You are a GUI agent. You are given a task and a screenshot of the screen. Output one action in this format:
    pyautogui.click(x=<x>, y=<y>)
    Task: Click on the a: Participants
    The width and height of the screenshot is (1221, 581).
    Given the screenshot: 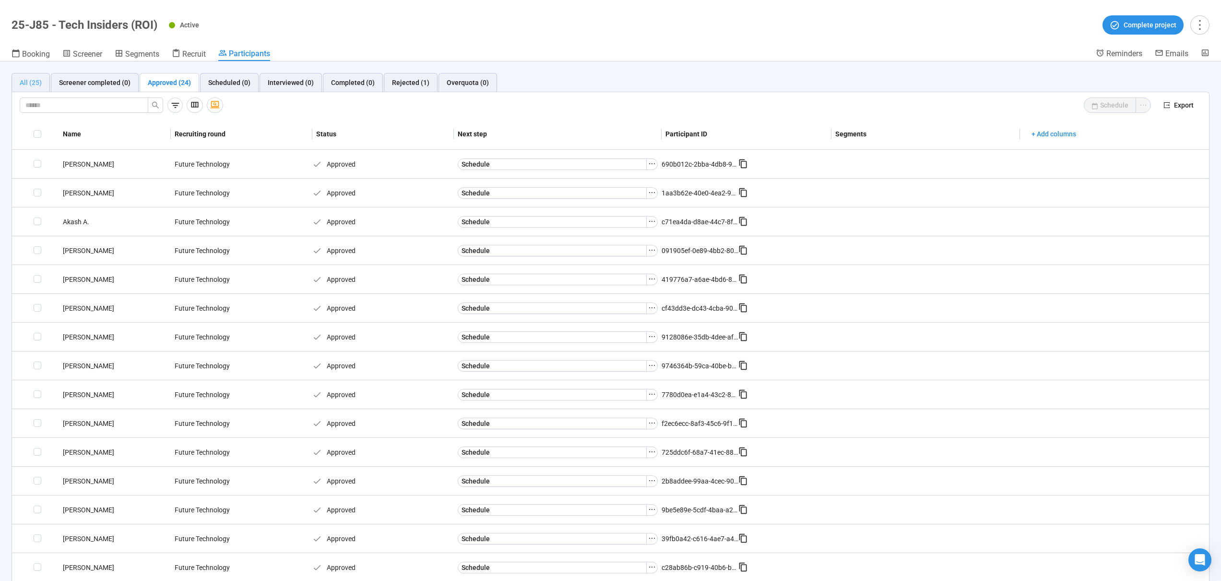 What is the action you would take?
    pyautogui.click(x=244, y=55)
    